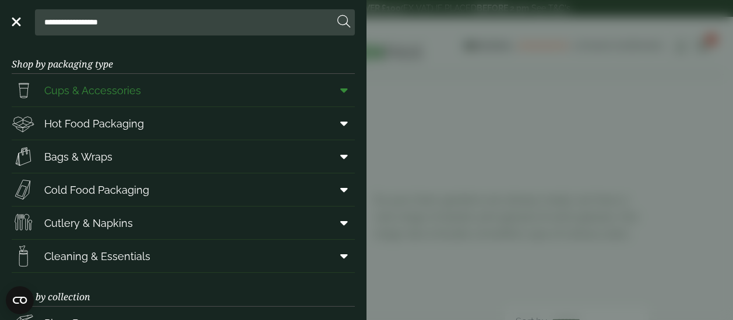 This screenshot has width=733, height=320. Describe the element at coordinates (183, 290) in the screenshot. I see `h3: Shop by collection` at that location.